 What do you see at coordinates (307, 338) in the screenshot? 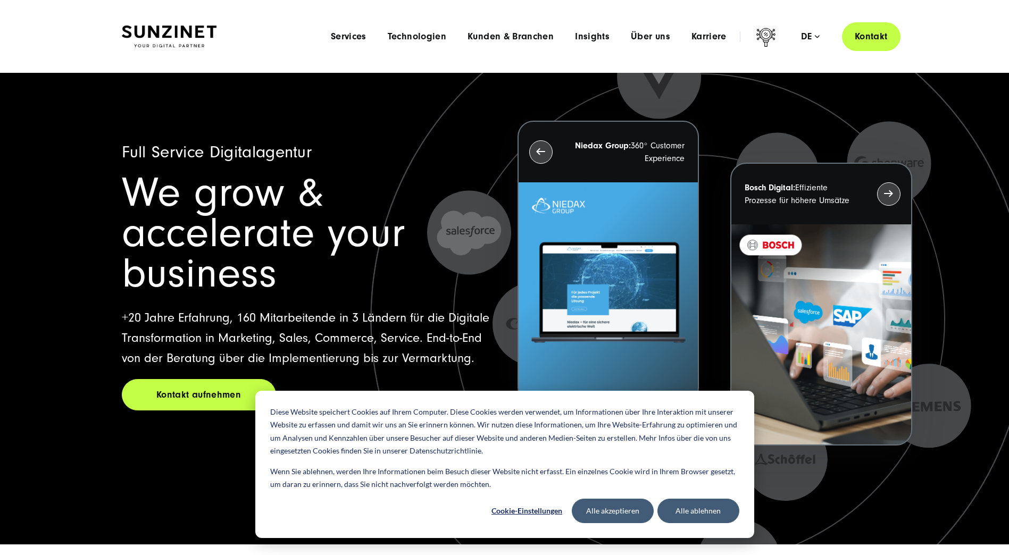
I see `p: +20 Jahre Erfahrung, 160 Mitarbeitende in 3 Ländern für die Digitale Transformation in Marketing,...` at bounding box center [307, 338].